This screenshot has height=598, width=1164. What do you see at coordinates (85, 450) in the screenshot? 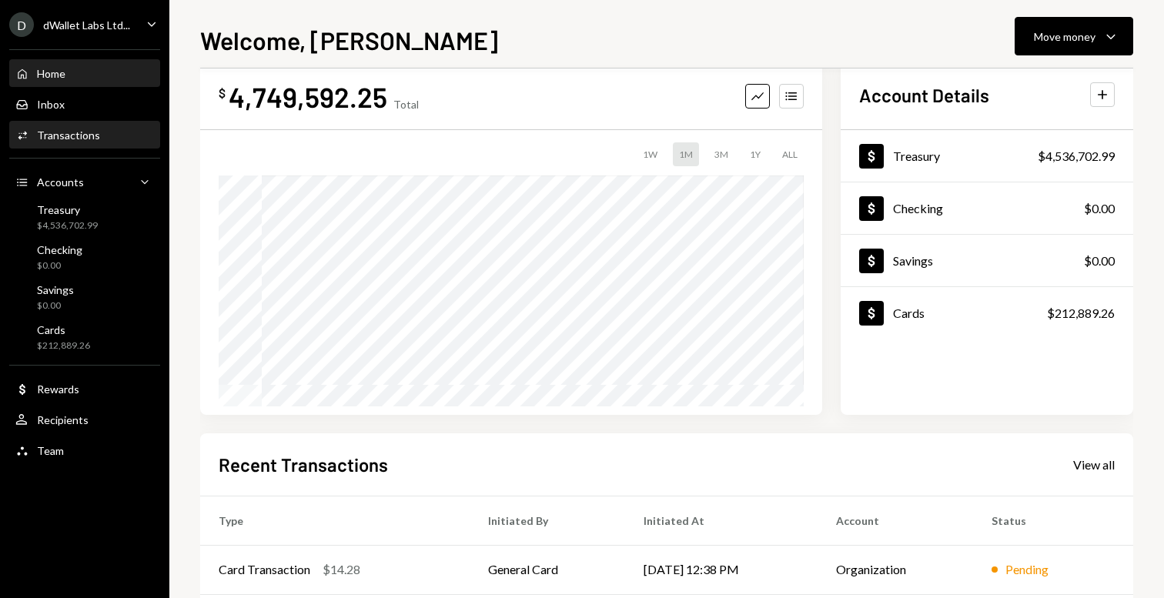
I see `a: Team` at bounding box center [85, 450].